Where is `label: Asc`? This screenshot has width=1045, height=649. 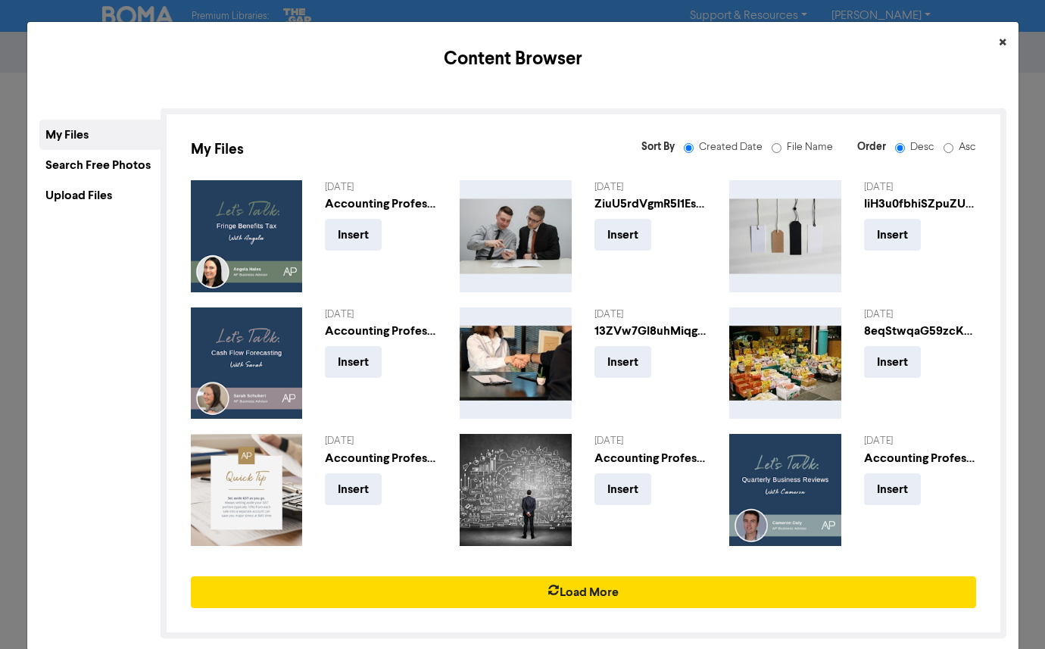 label: Asc is located at coordinates (961, 147).